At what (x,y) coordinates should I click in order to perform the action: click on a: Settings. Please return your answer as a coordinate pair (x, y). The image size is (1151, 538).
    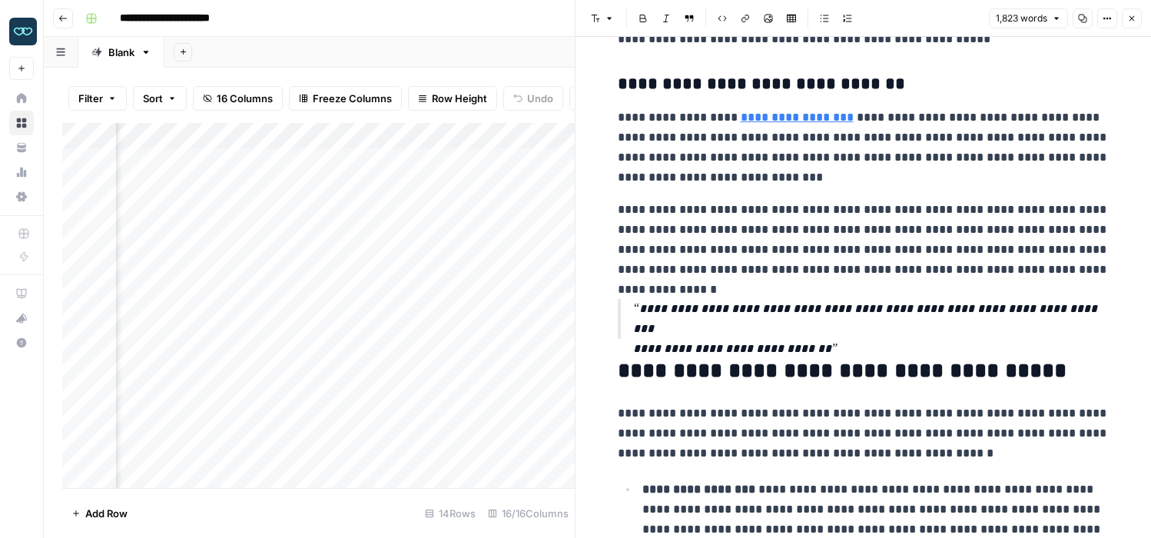
    Looking at the image, I should click on (22, 197).